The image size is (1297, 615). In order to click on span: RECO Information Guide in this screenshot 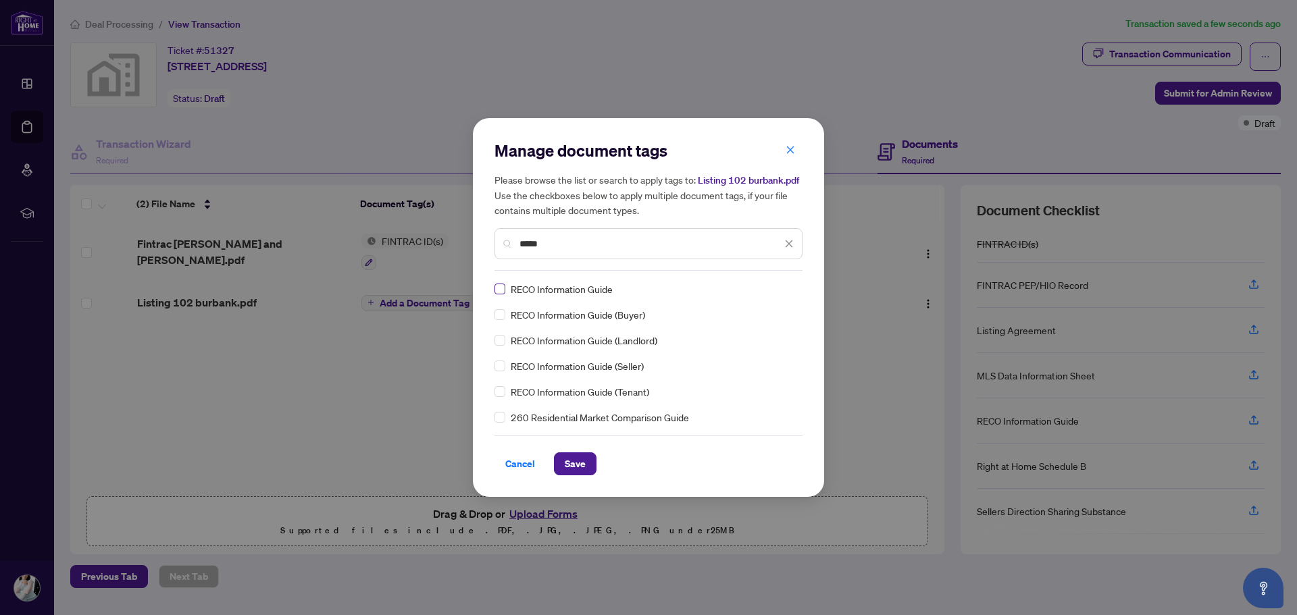, I will do `click(561, 289)`.